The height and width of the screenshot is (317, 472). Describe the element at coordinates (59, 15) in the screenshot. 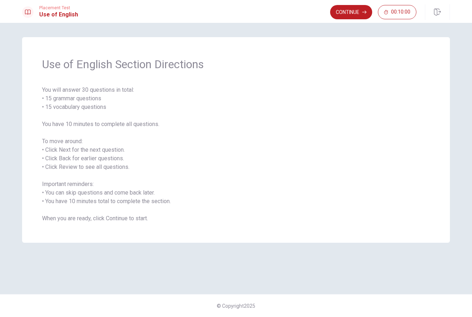

I see `h1: Use of English` at that location.